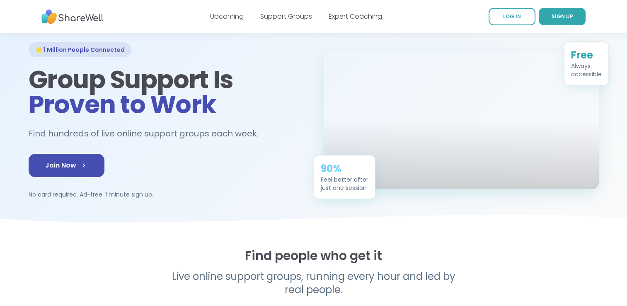 The image size is (627, 306). I want to click on div: Free, so click(586, 53).